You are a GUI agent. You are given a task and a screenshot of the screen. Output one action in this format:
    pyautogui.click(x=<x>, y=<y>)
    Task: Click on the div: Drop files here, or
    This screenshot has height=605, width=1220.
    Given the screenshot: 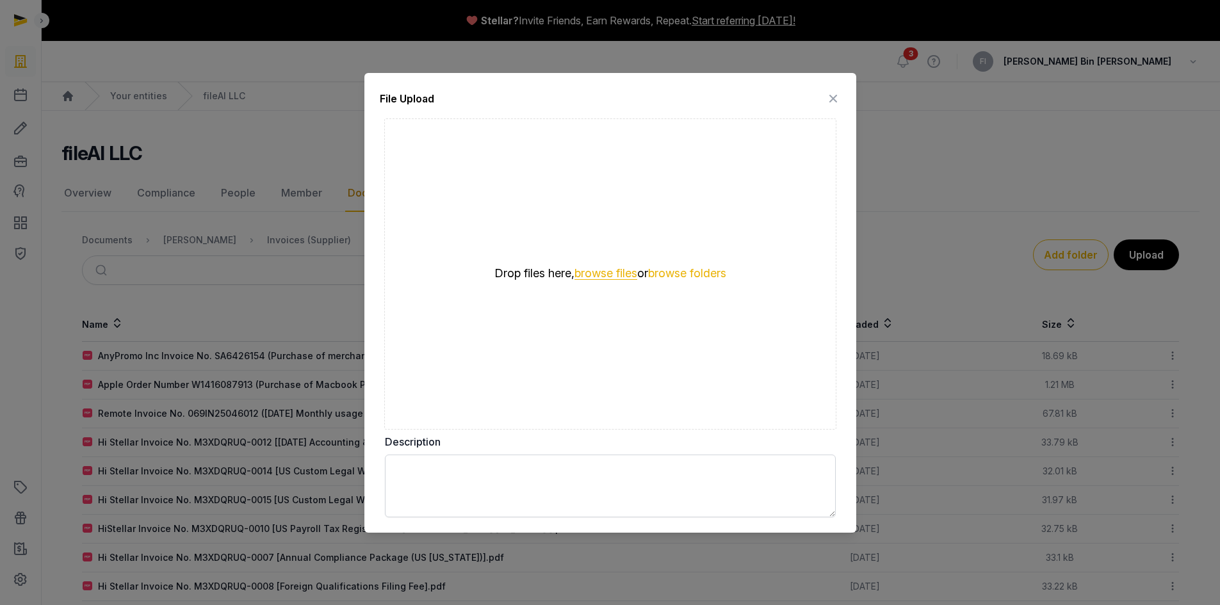 What is the action you would take?
    pyautogui.click(x=610, y=273)
    